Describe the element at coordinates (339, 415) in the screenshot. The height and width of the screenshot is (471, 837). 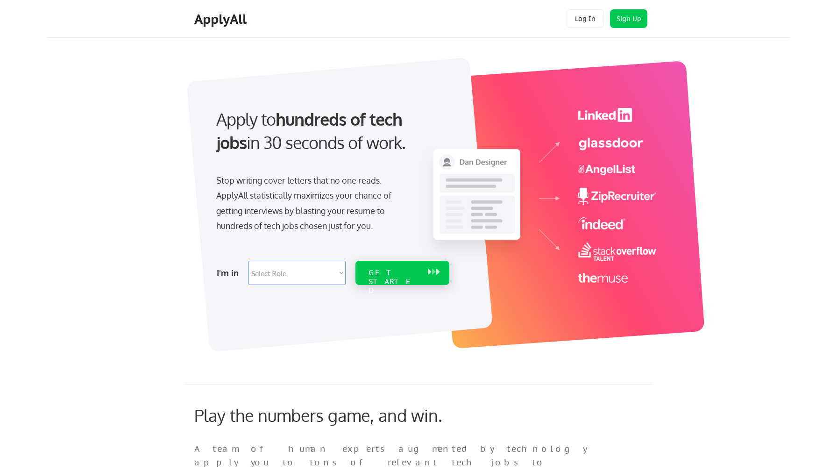
I see `div: Play the numbers game, and win.` at that location.